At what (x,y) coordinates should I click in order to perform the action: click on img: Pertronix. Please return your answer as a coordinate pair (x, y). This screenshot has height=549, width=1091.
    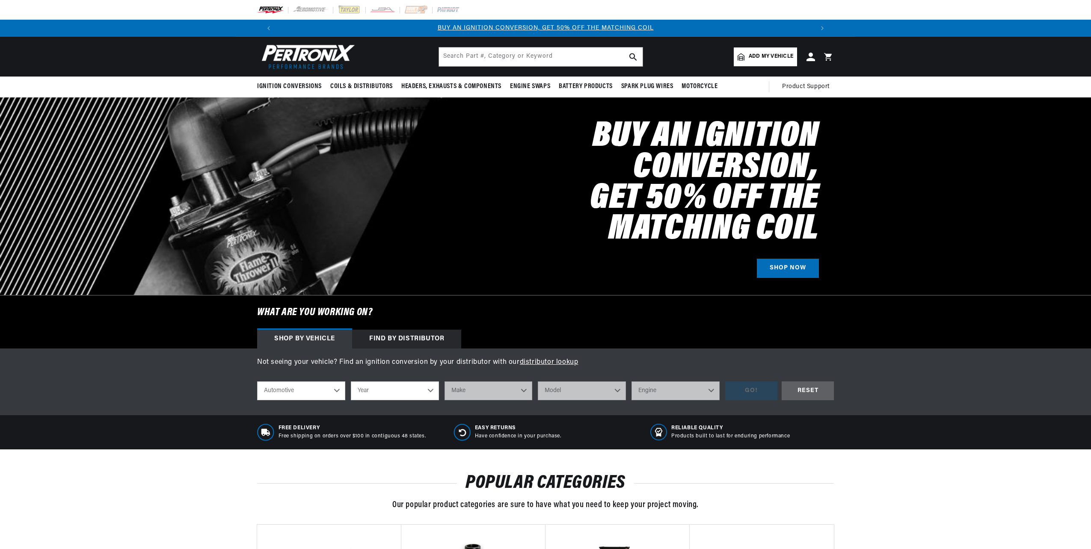
    Looking at the image, I should click on (306, 56).